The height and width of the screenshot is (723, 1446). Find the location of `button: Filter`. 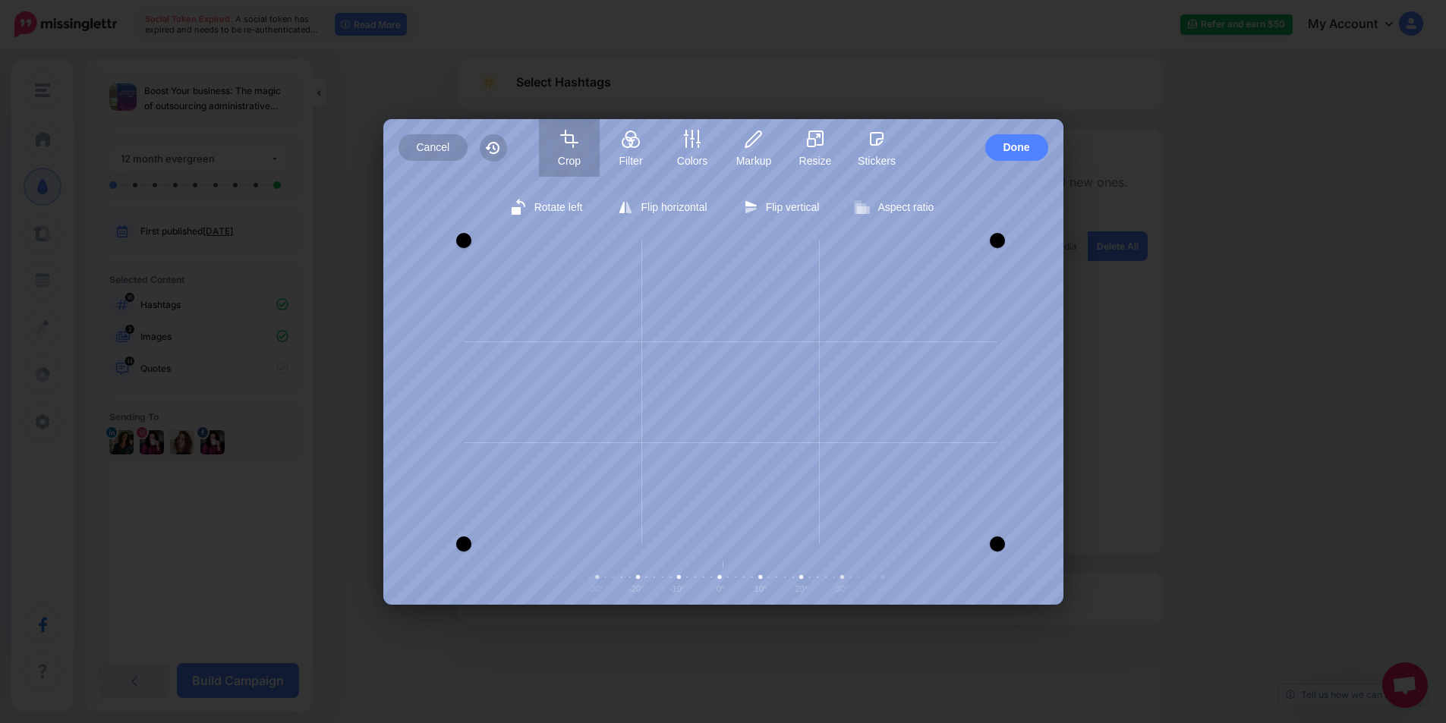

button: Filter is located at coordinates (631, 148).